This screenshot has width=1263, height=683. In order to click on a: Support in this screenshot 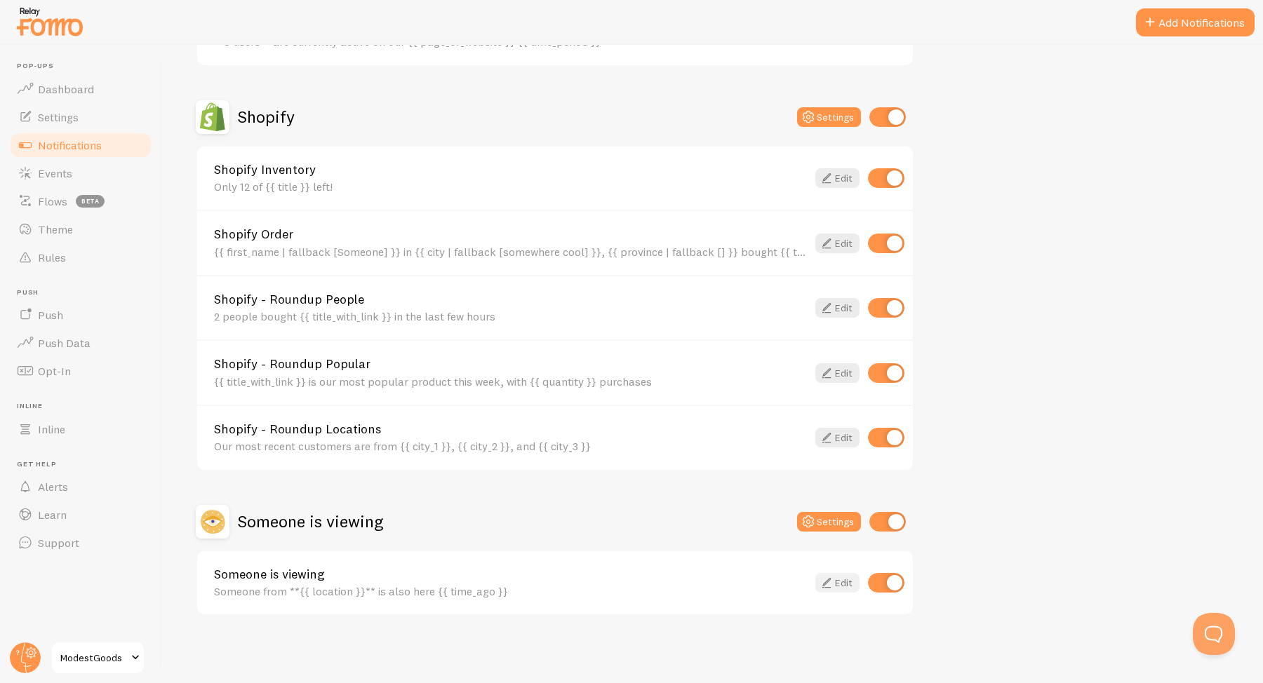, I will do `click(81, 543)`.